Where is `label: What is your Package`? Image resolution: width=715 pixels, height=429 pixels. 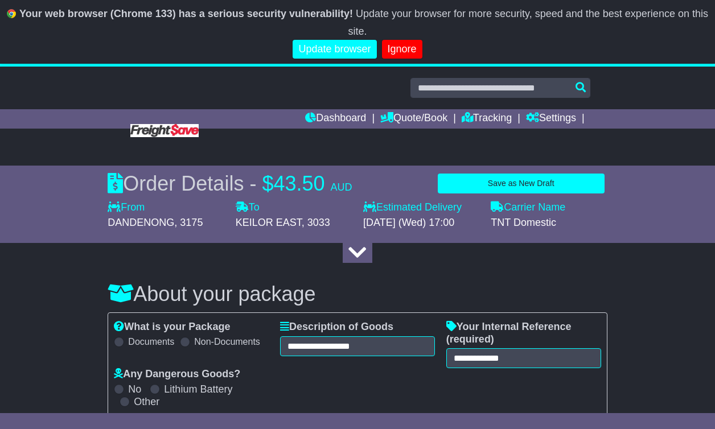
label: What is your Package is located at coordinates (172, 327).